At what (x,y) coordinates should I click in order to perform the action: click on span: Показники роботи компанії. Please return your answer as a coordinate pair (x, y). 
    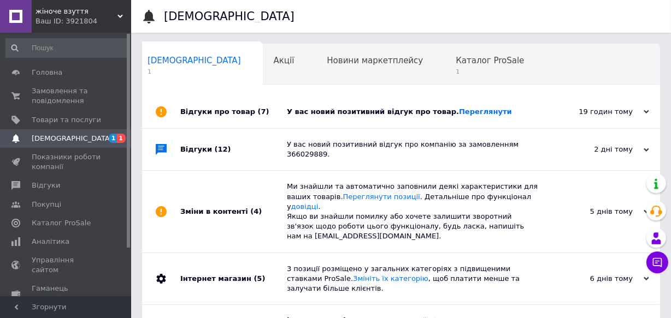
    Looking at the image, I should click on (66, 162).